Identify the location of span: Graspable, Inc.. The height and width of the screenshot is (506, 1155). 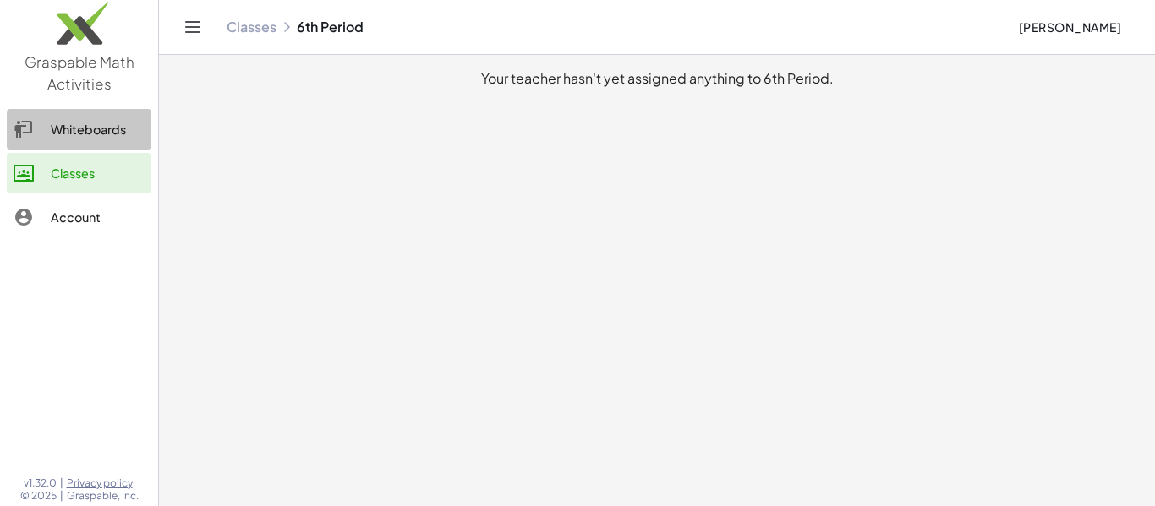
(102, 496).